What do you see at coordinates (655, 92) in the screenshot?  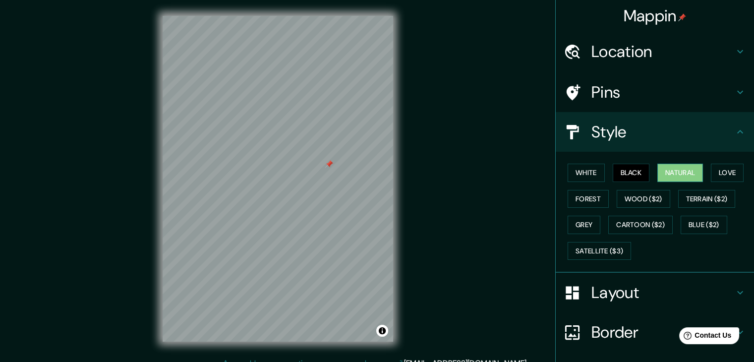 I see `div: Pins` at bounding box center [655, 92].